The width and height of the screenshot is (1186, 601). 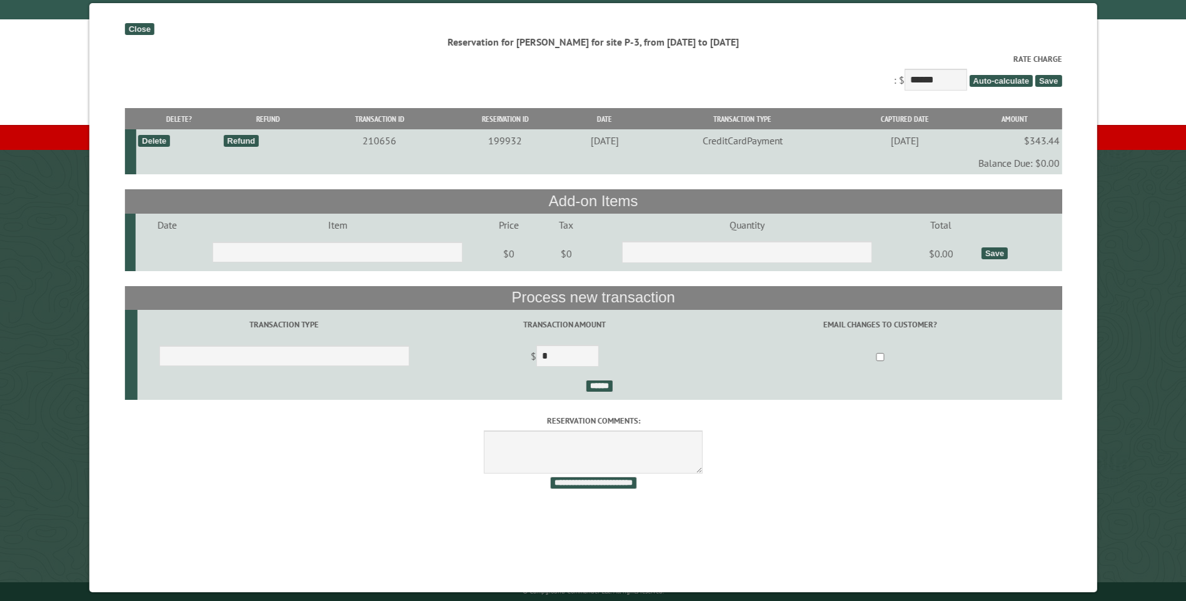 What do you see at coordinates (593, 59) in the screenshot?
I see `label: Rate Charge` at bounding box center [593, 59].